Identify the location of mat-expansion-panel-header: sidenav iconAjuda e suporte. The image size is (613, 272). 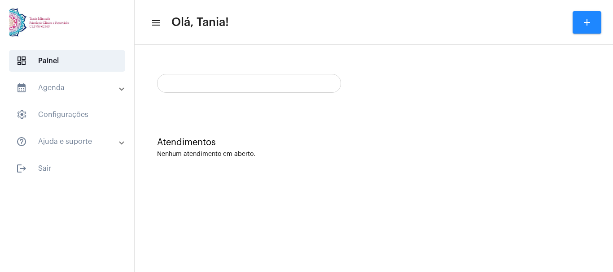
(70, 142).